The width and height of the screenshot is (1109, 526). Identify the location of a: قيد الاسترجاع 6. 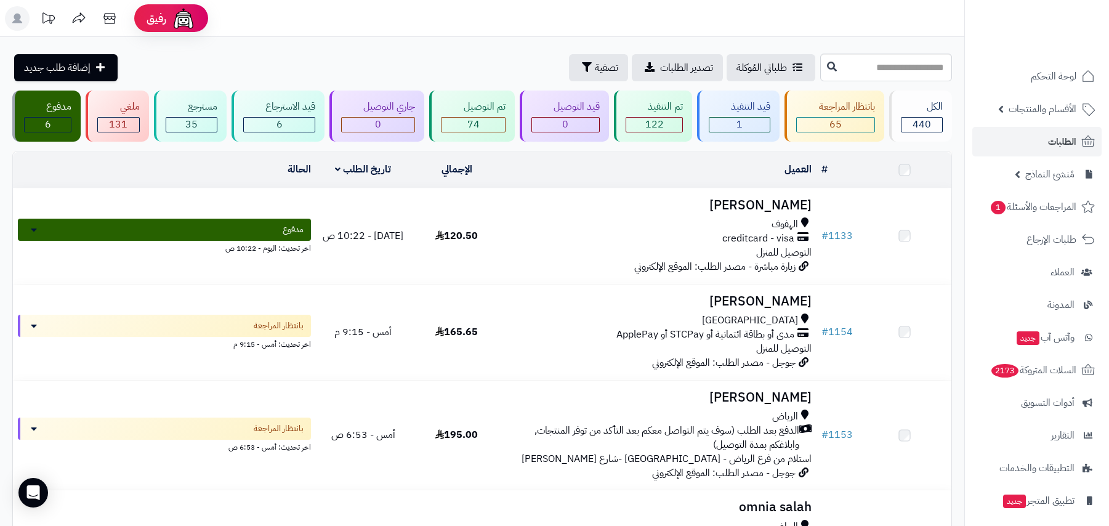
(278, 116).